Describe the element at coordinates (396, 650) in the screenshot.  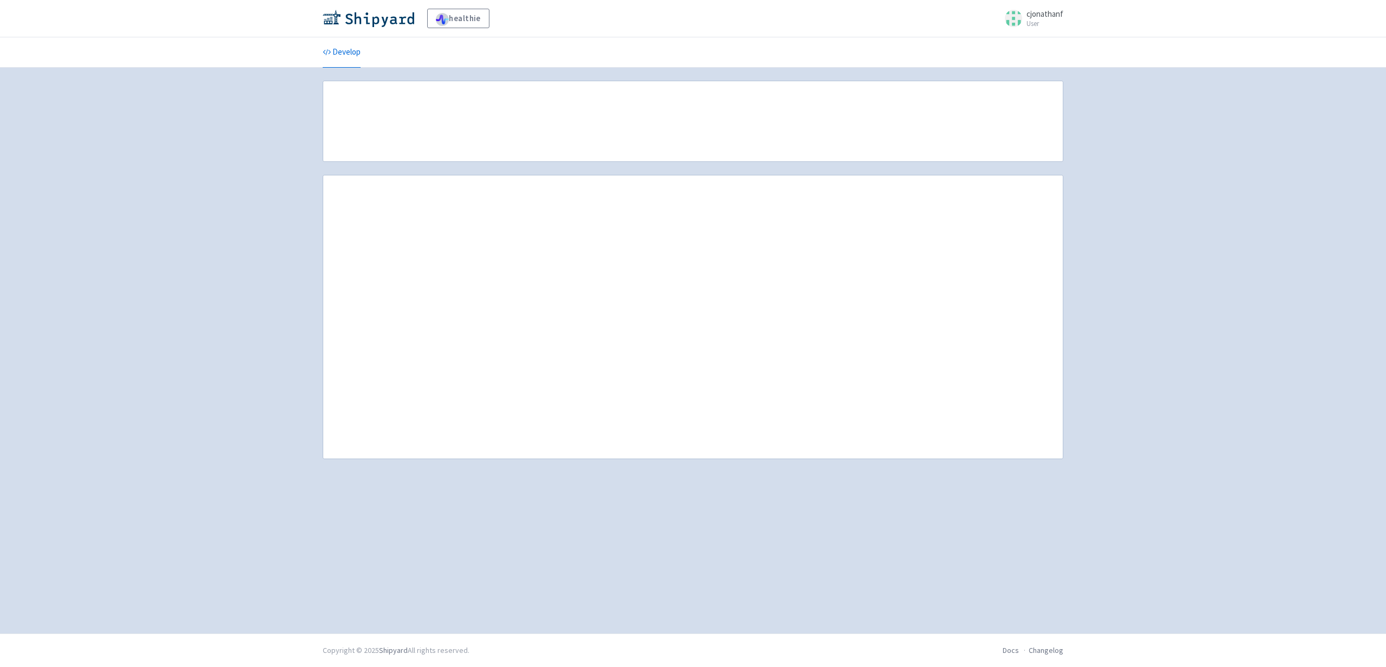
I see `div: Copyright © 2025 All rights reserved.` at that location.